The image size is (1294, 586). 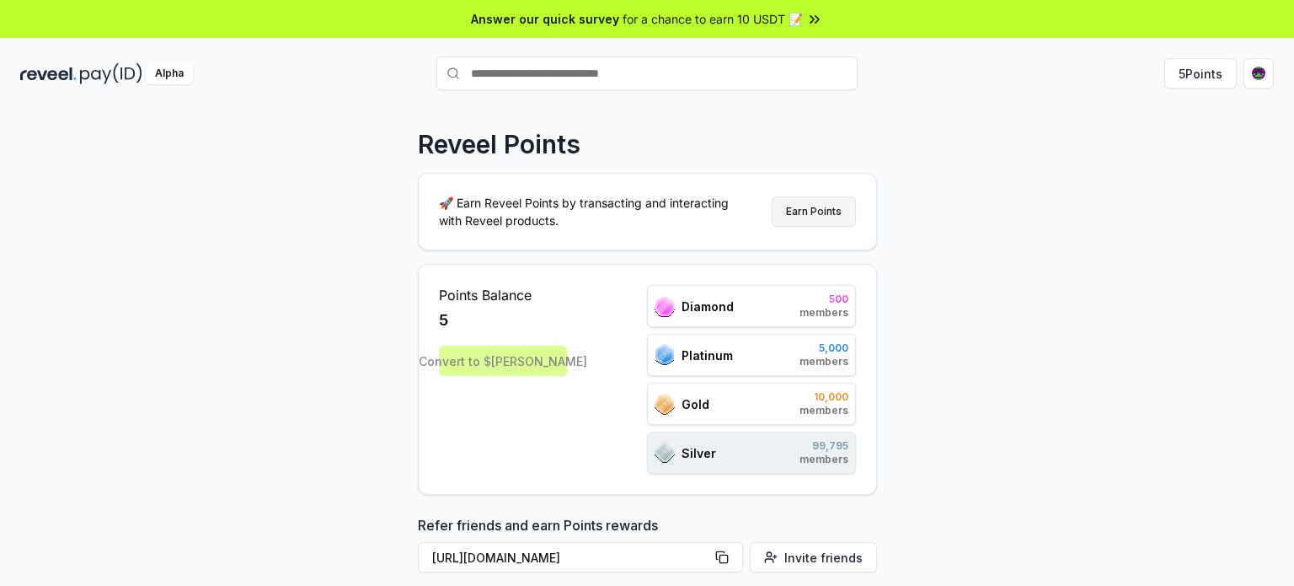 I want to click on span: 500, so click(x=824, y=299).